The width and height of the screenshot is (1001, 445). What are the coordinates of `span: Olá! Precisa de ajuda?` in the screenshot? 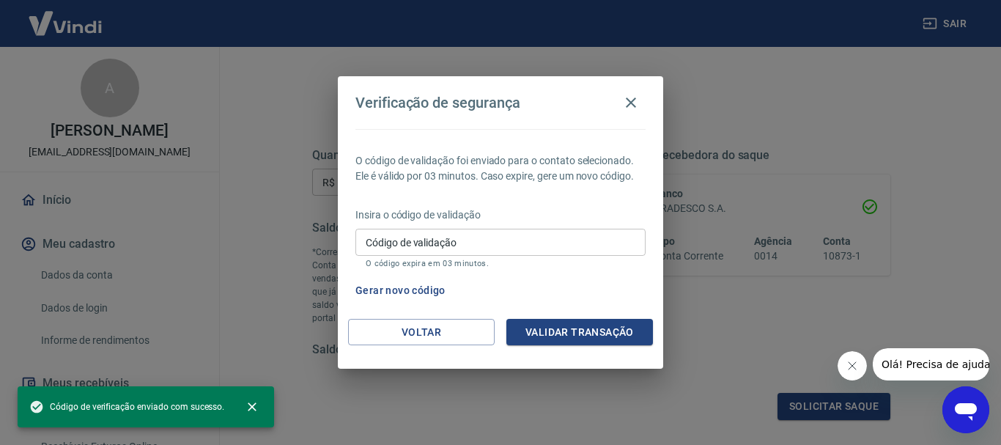 It's located at (66, 16).